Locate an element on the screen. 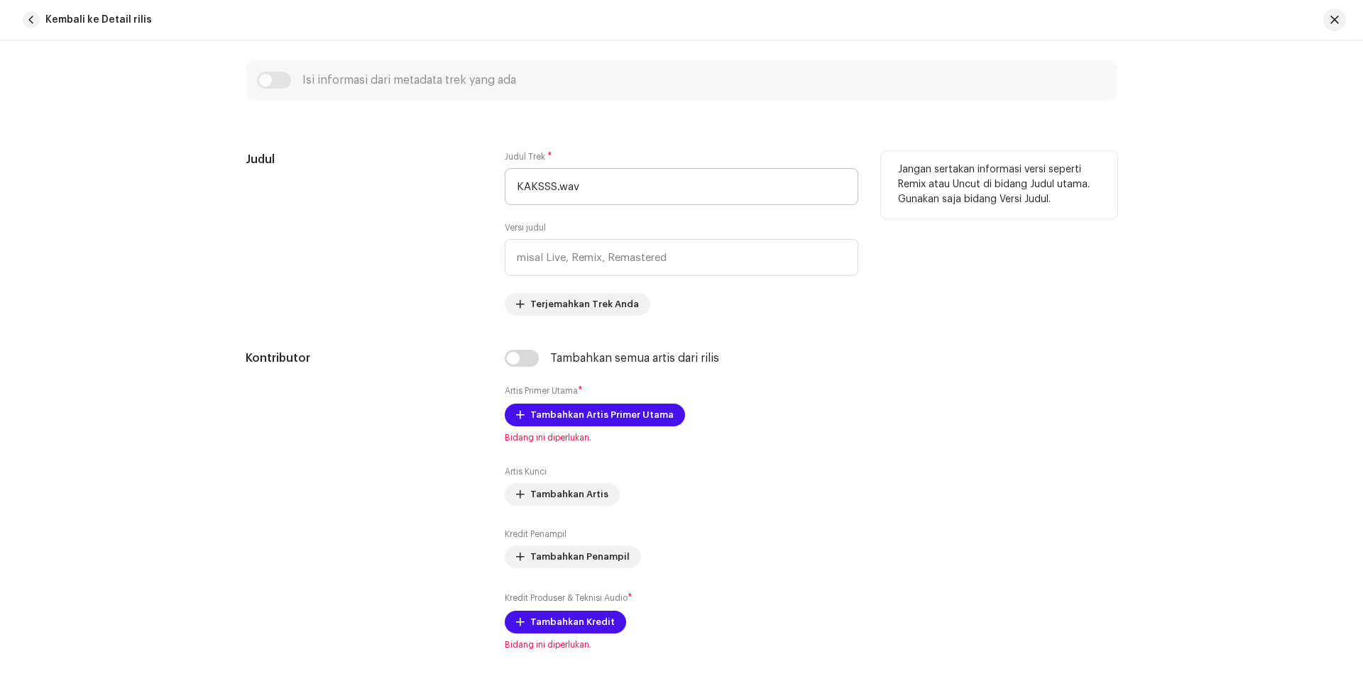 The width and height of the screenshot is (1363, 676). span: Tambahkan Artis Primer Utama is located at coordinates (602, 415).